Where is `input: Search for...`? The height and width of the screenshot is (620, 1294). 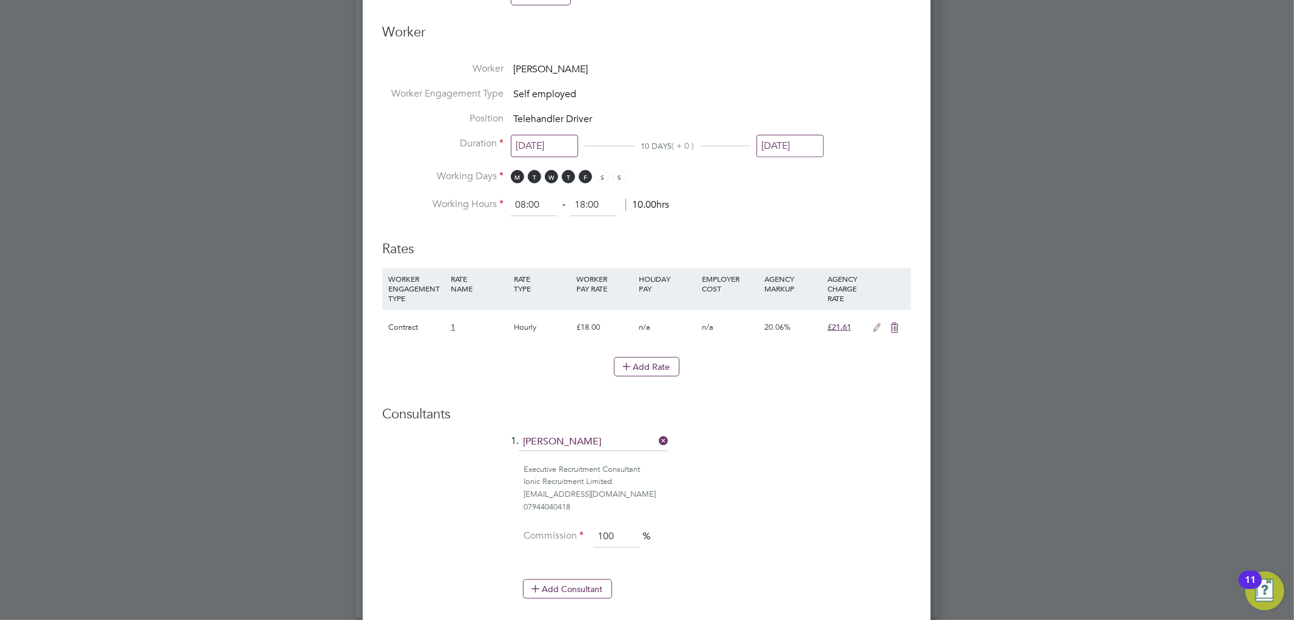 input: Search for... is located at coordinates (593, 442).